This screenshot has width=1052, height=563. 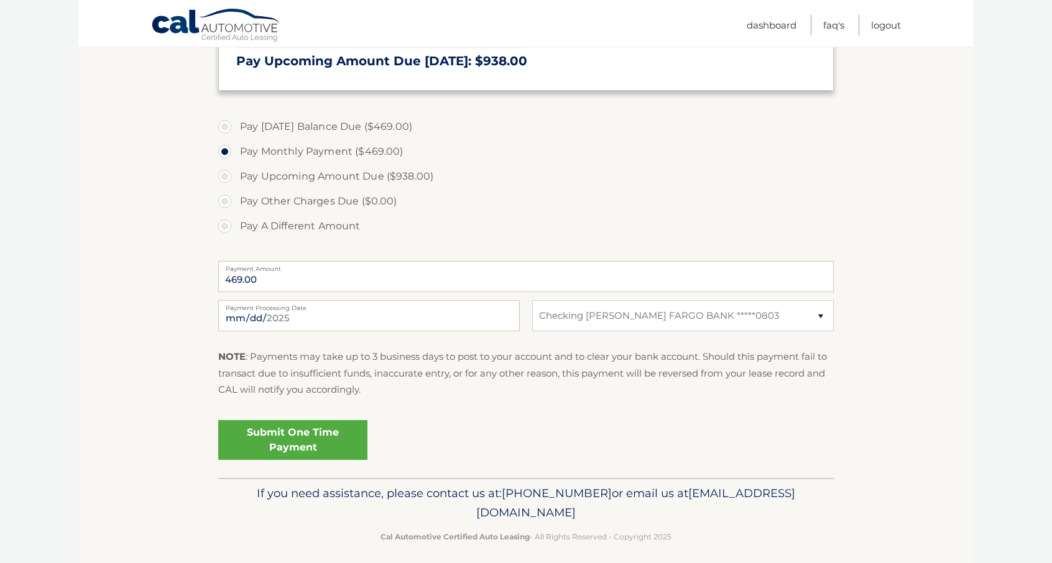 What do you see at coordinates (232, 356) in the screenshot?
I see `strong: NOTE` at bounding box center [232, 356].